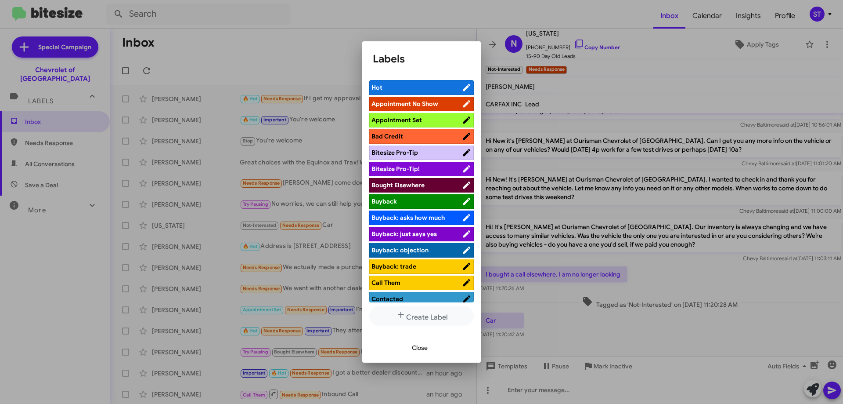 The image size is (843, 404). Describe the element at coordinates (396, 169) in the screenshot. I see `span: Bitesize Pro-Tip!` at that location.